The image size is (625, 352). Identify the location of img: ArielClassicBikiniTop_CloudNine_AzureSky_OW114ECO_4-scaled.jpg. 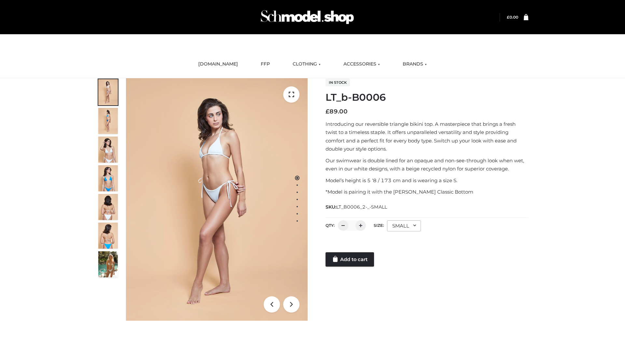
(108, 178).